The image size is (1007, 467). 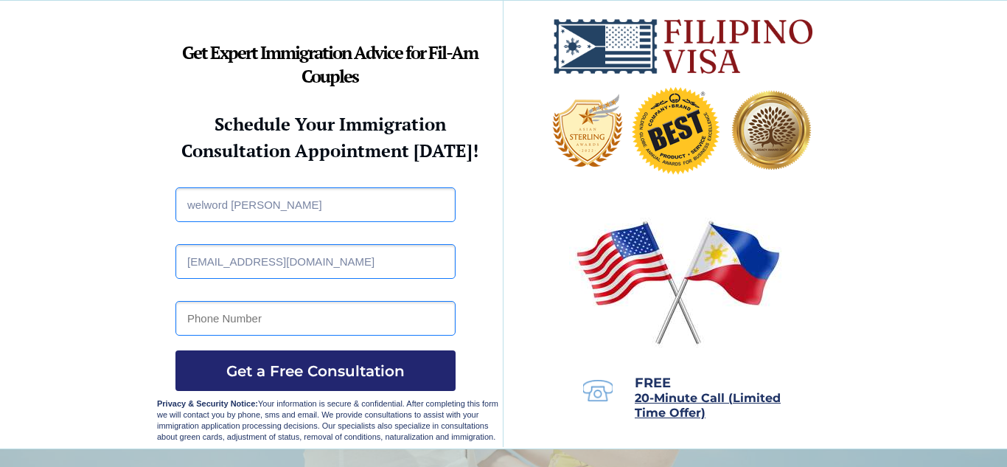 I want to click on button: Get a Free Consultation, so click(x=316, y=370).